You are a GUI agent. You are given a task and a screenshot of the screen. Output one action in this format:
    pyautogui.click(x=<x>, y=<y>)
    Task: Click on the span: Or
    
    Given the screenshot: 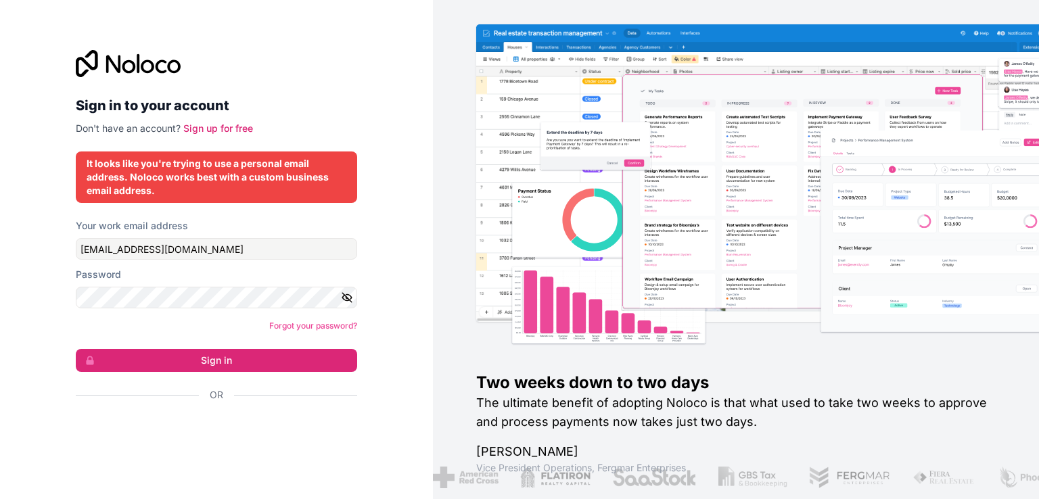 What is the action you would take?
    pyautogui.click(x=216, y=395)
    